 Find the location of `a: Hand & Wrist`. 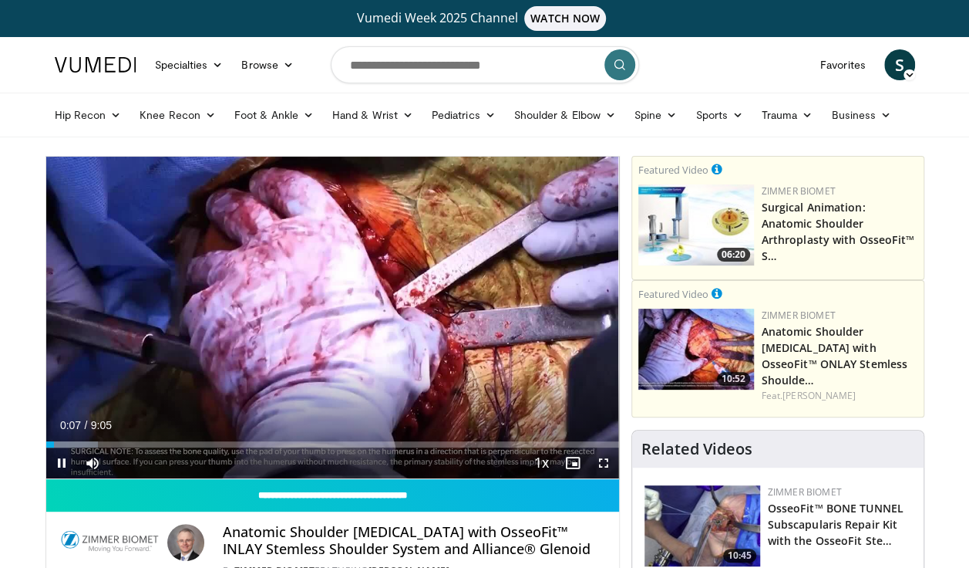

a: Hand & Wrist is located at coordinates (372, 115).